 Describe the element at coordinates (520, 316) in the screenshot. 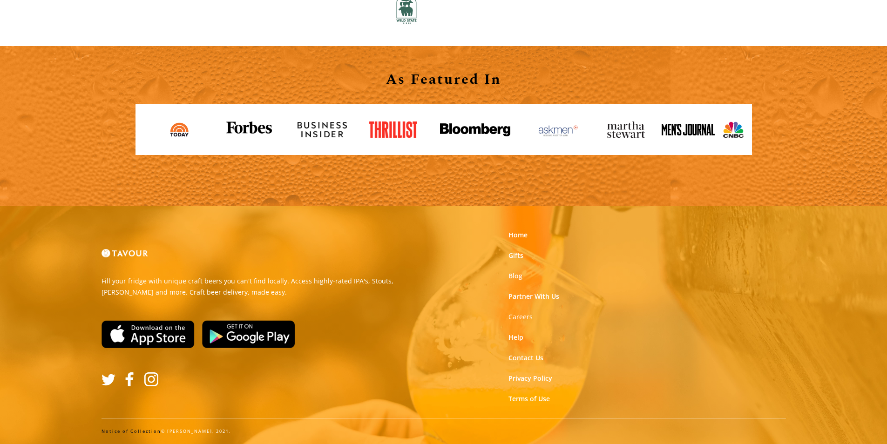

I see `strong: Careers` at that location.